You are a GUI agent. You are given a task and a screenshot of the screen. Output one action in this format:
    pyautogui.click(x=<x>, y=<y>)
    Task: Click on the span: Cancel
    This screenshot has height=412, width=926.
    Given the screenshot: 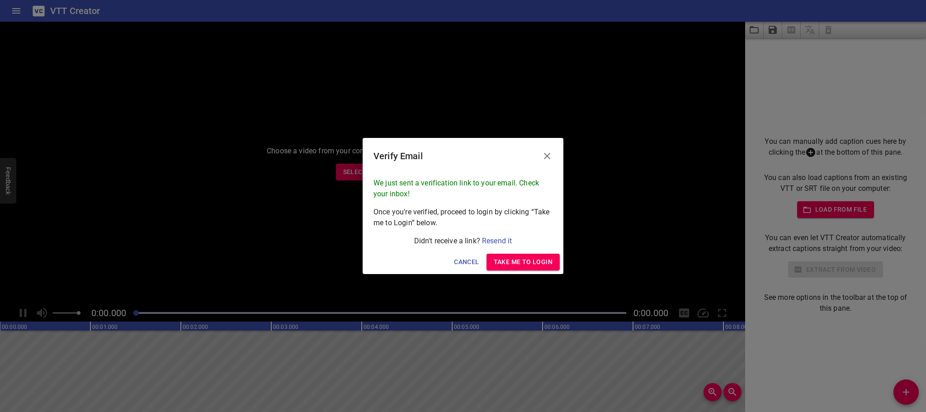 What is the action you would take?
    pyautogui.click(x=466, y=262)
    